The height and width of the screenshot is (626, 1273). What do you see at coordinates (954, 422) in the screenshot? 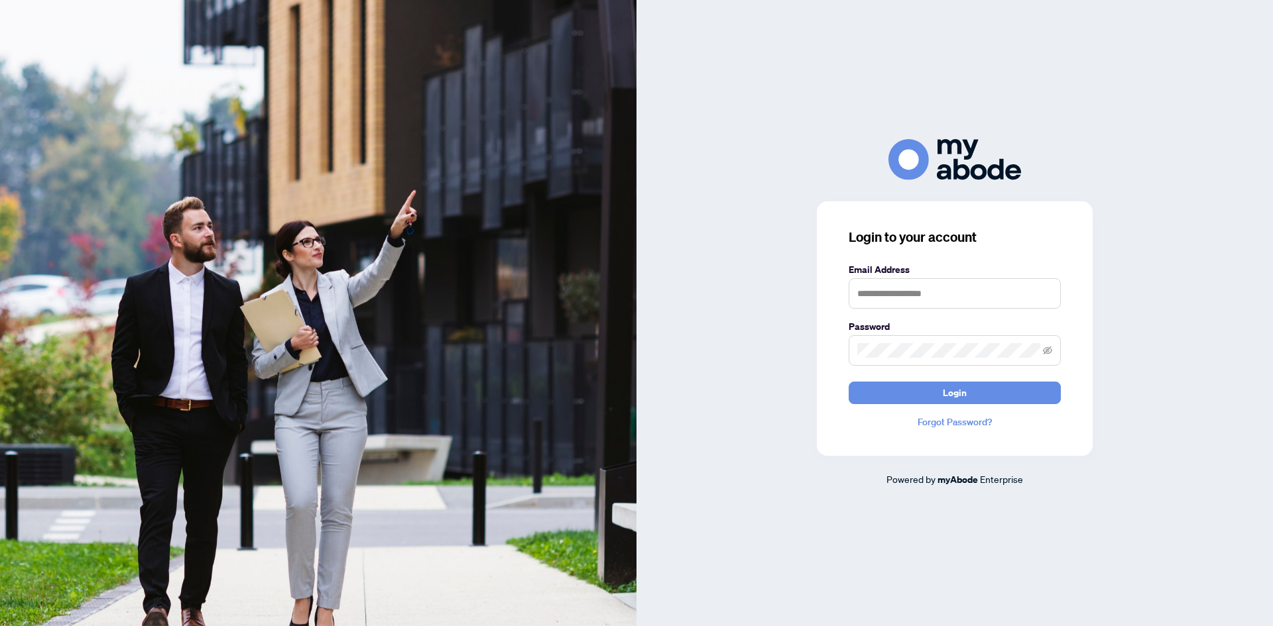
I see `a: Forgot Password?` at bounding box center [954, 422].